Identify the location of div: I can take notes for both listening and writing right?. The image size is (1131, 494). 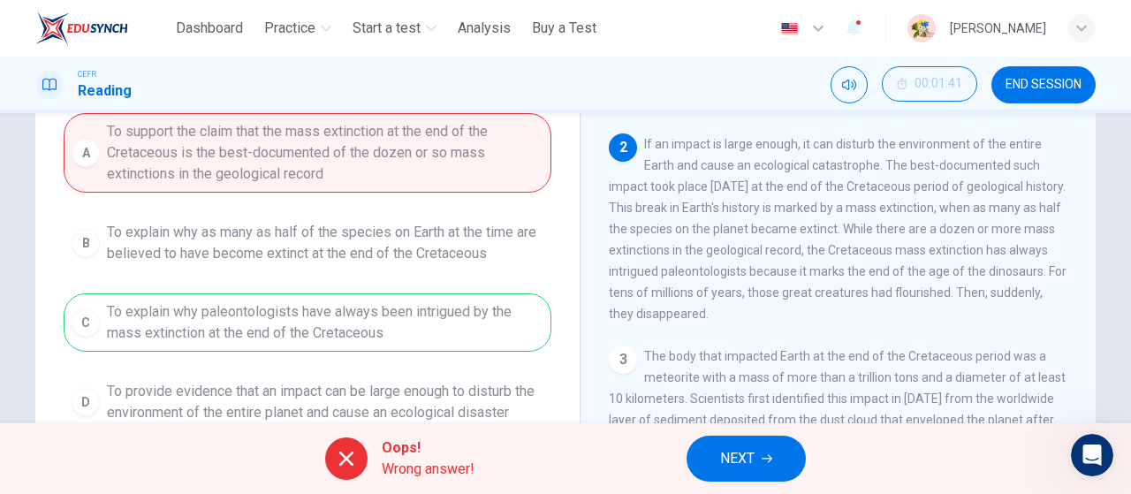
(201, 165).